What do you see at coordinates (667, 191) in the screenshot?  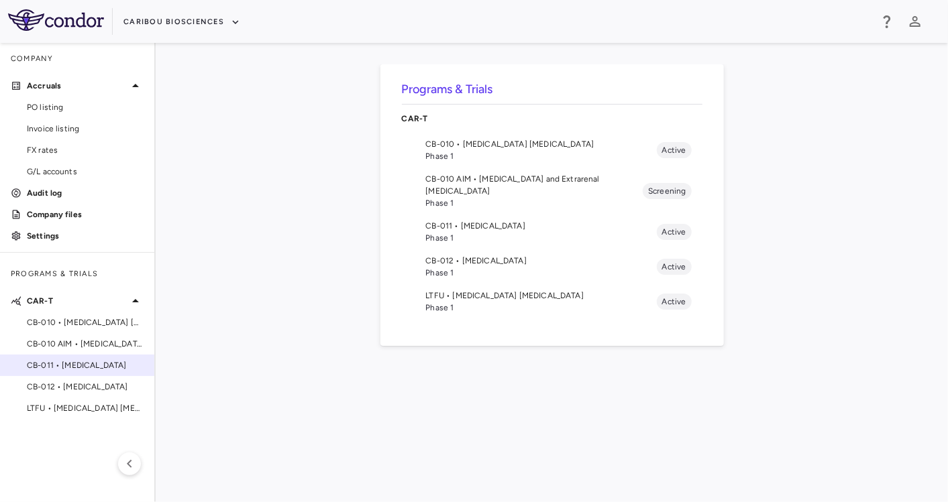 I see `span: Screening` at bounding box center [667, 191].